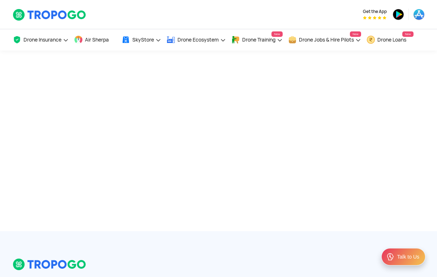  I want to click on span: Drone Insurance, so click(42, 40).